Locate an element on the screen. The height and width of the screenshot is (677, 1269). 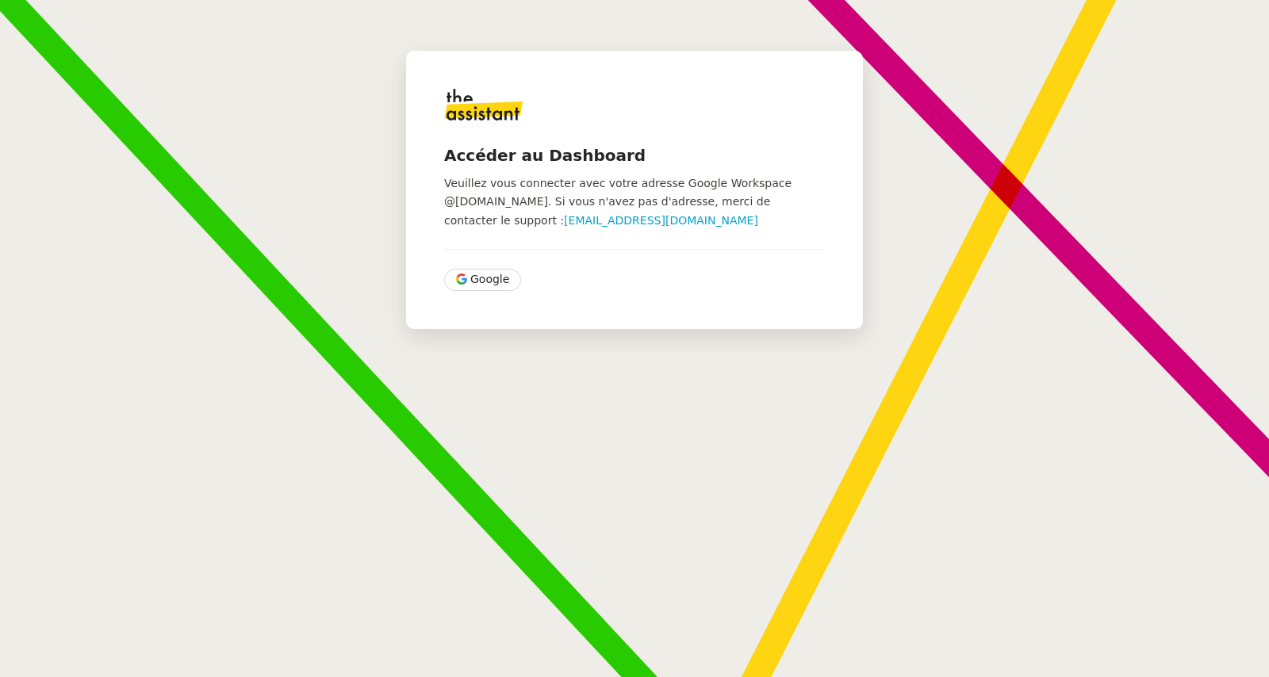
button: Google is located at coordinates (482, 280).